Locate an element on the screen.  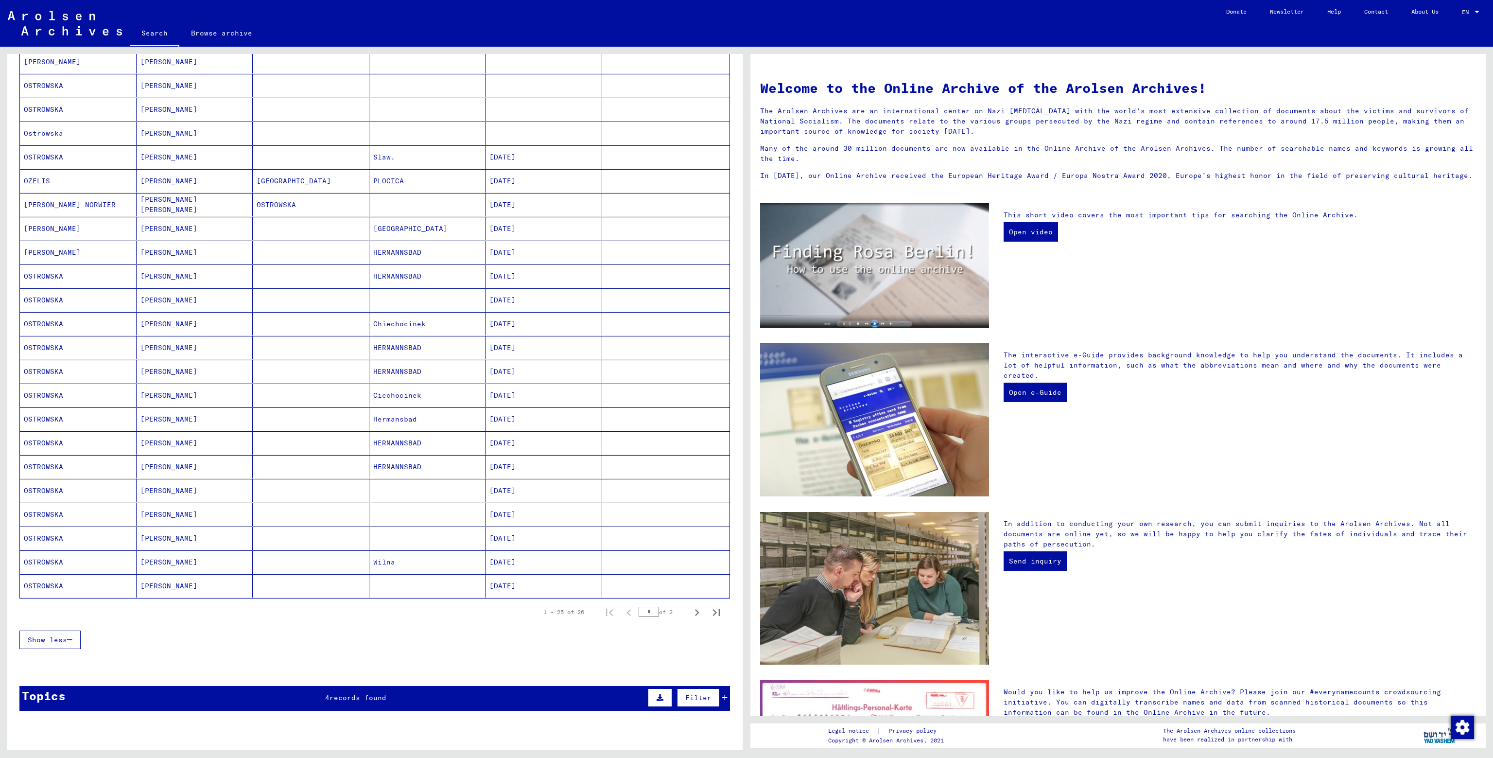
button: Filter is located at coordinates (698, 697).